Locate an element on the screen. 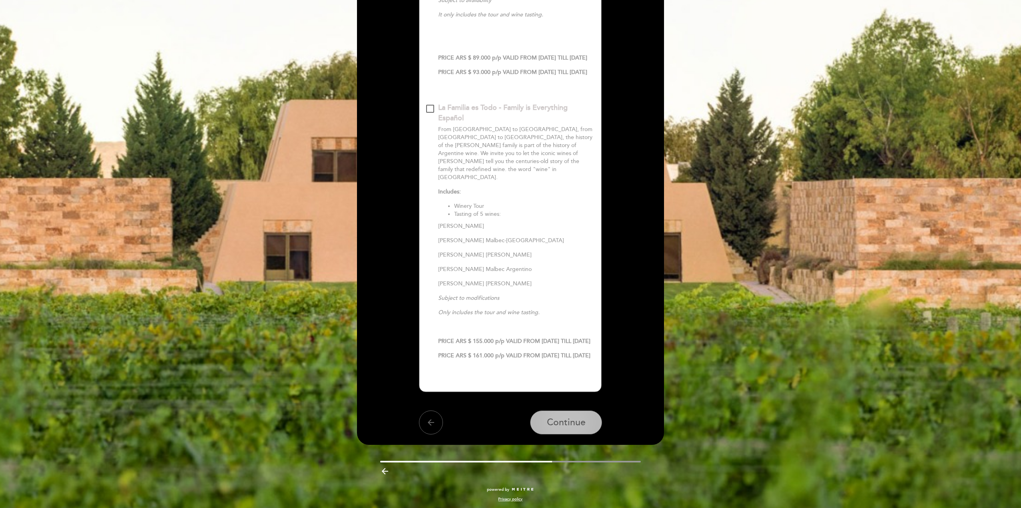  em: It only includes the tour and wine tasting. is located at coordinates (490, 14).